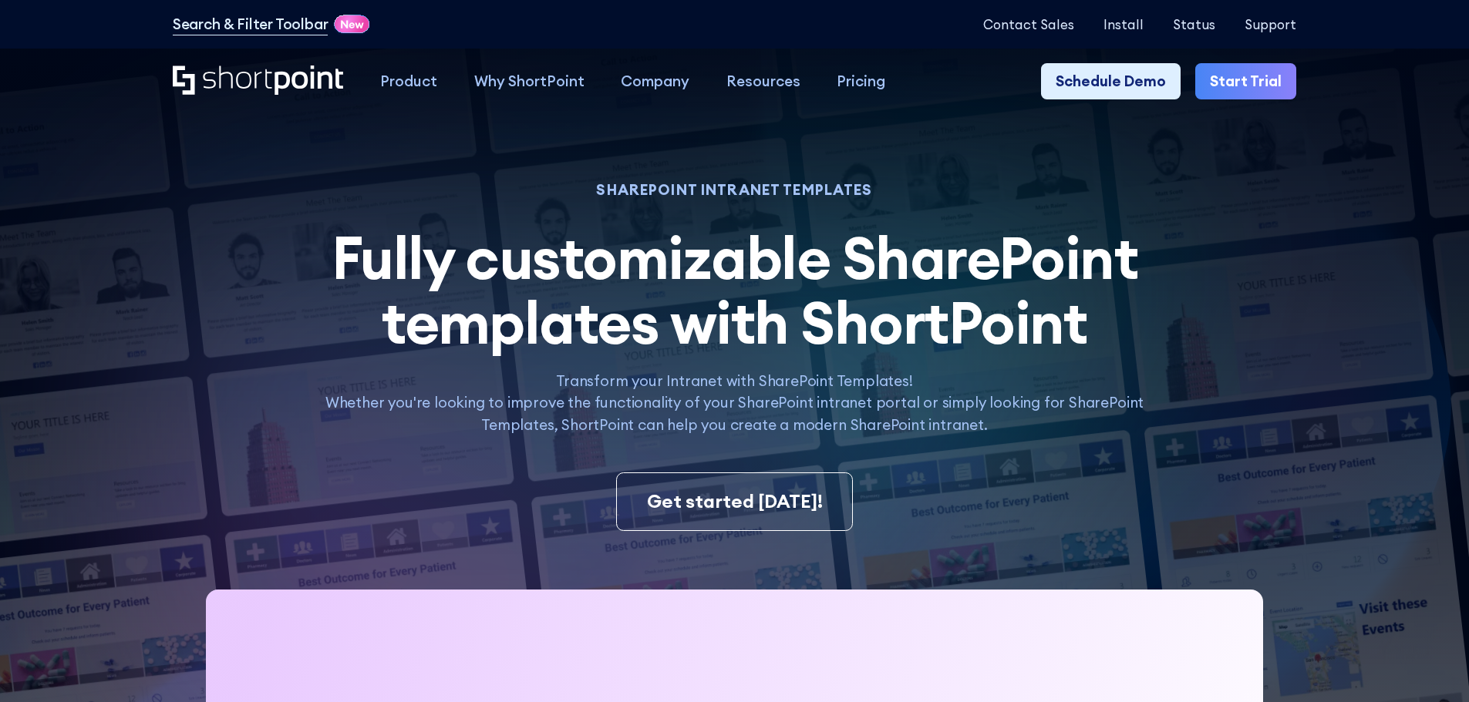  What do you see at coordinates (1123, 24) in the screenshot?
I see `p: Install` at bounding box center [1123, 24].